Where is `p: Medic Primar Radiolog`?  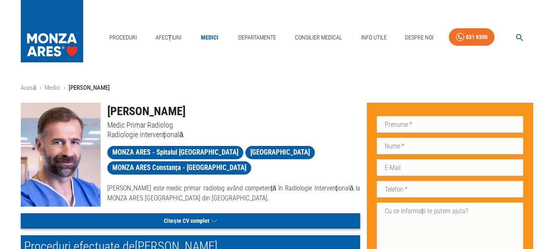
p: Medic Primar Radiolog is located at coordinates (234, 125).